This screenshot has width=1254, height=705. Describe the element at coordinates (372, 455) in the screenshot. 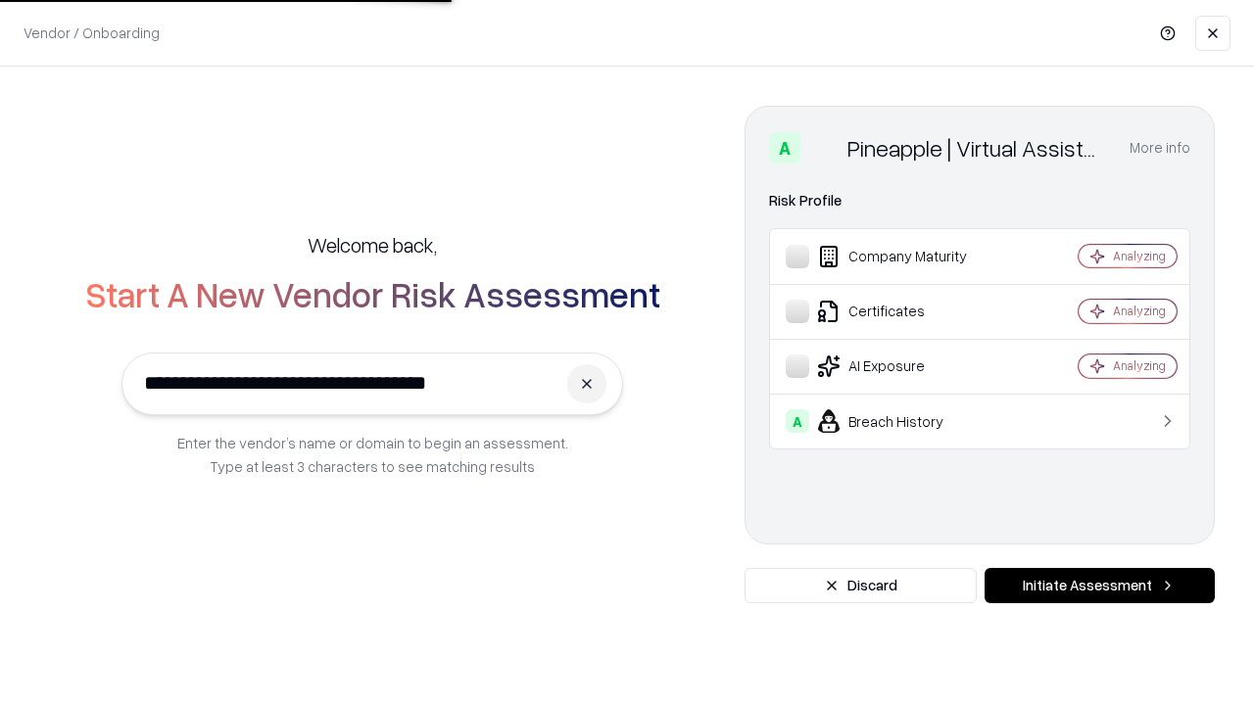

I see `p: Enter the vendor’s name or domain to begin an assessment. Type at least 3 characters to see match...` at that location.